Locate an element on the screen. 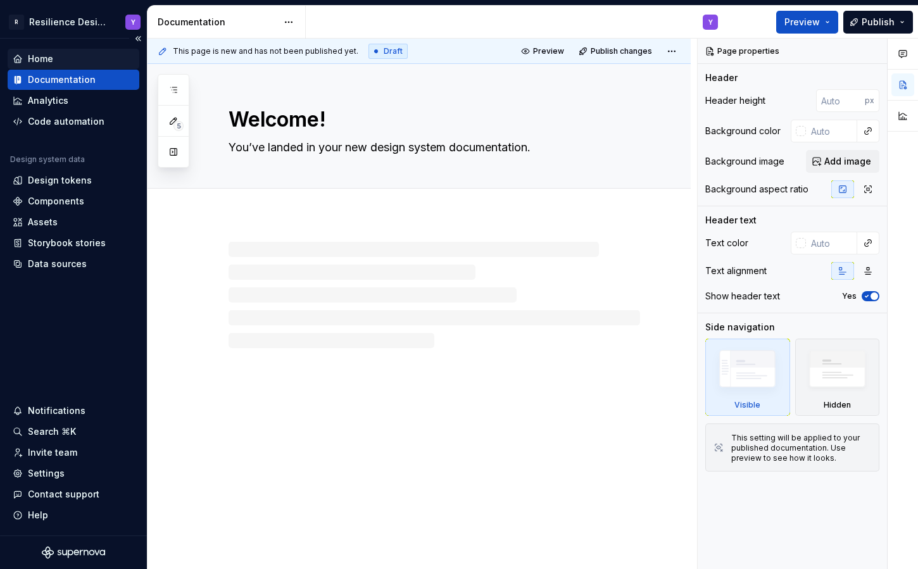 The image size is (918, 569). div: Components is located at coordinates (56, 201).